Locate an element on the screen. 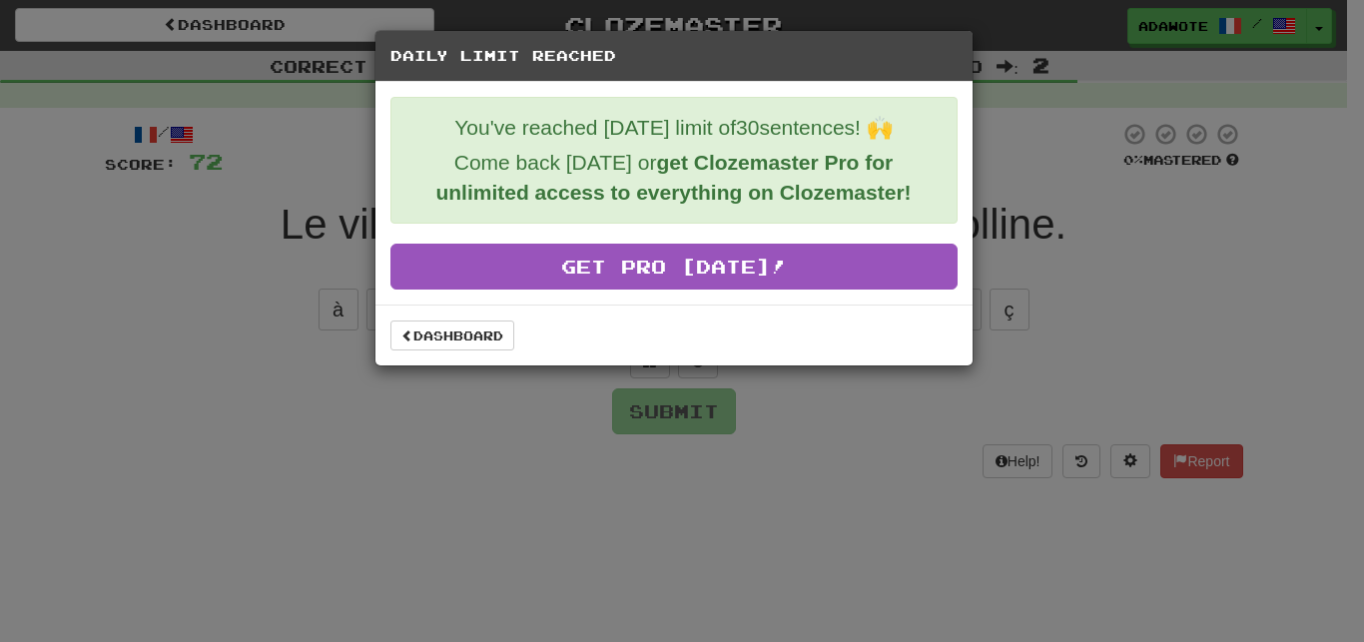  a: Dashboard is located at coordinates (452, 335).